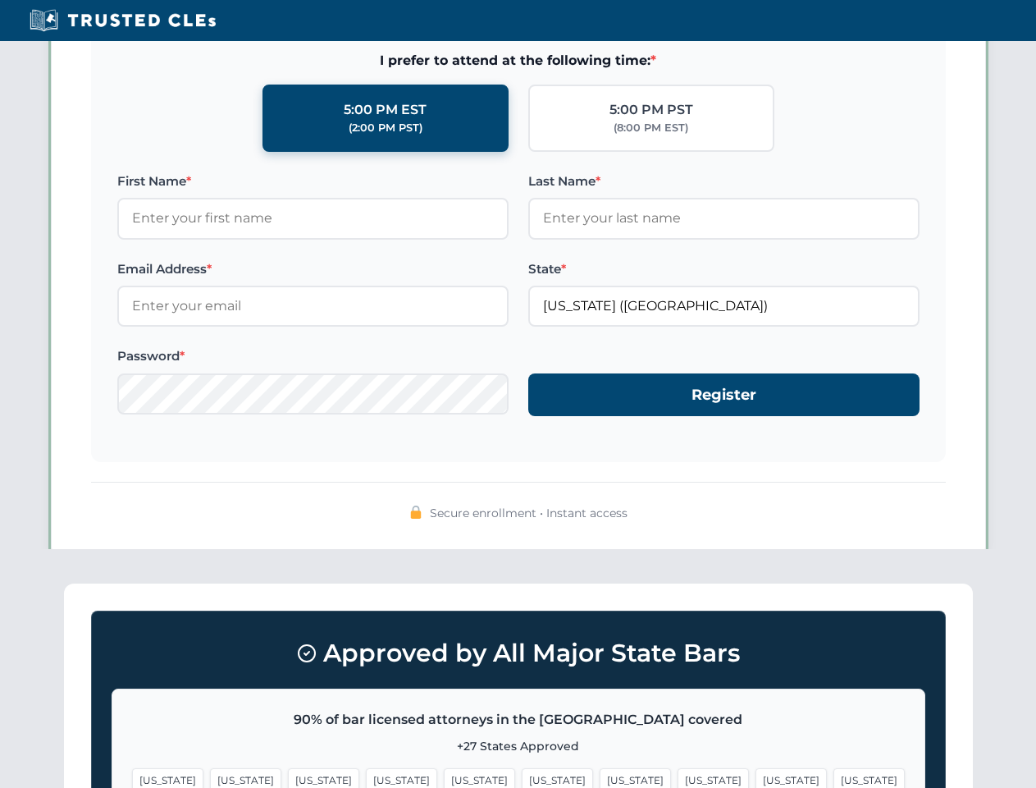 This screenshot has height=788, width=1036. What do you see at coordinates (651, 128) in the screenshot?
I see `div: (8:00 PM EST)` at bounding box center [651, 128].